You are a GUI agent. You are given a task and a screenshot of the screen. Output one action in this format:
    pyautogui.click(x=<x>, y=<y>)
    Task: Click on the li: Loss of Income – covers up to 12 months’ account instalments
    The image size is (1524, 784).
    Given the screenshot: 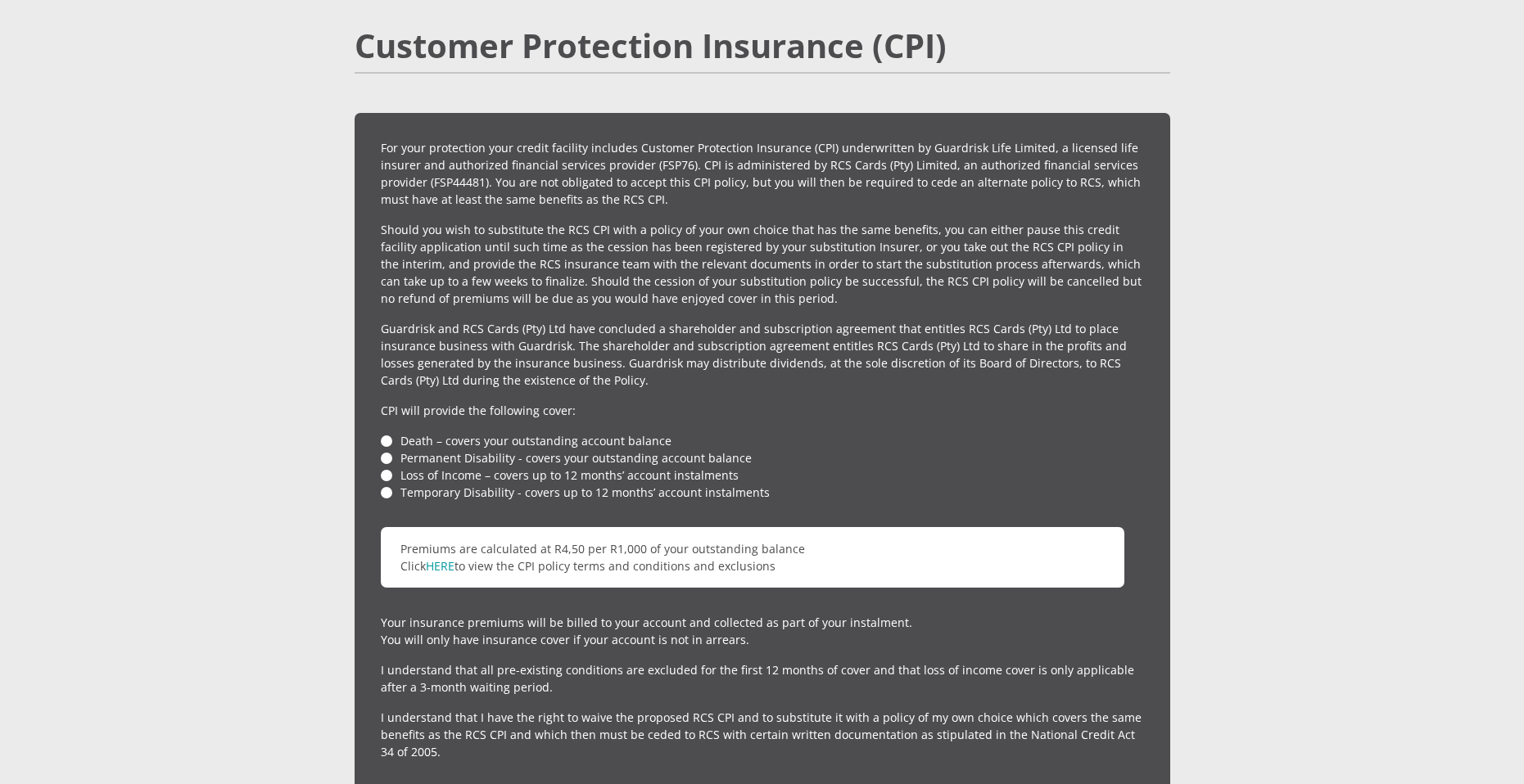 What is the action you would take?
    pyautogui.click(x=762, y=475)
    